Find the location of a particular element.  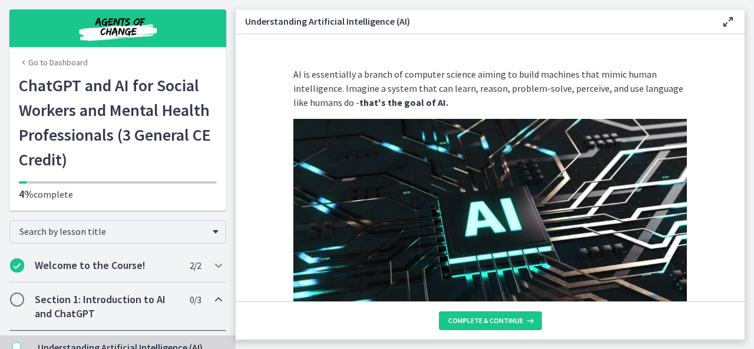

button: Complete & continue is located at coordinates (490, 321).